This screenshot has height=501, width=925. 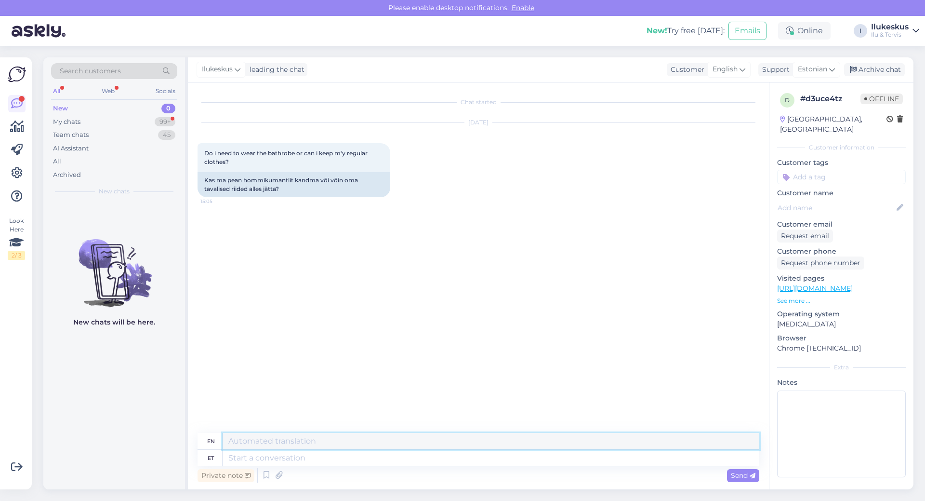 I want to click on p: Browser, so click(x=841, y=338).